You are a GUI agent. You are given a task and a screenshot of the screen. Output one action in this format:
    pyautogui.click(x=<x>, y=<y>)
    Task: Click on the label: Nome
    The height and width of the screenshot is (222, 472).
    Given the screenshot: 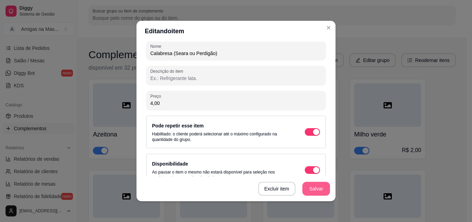 What is the action you would take?
    pyautogui.click(x=157, y=46)
    